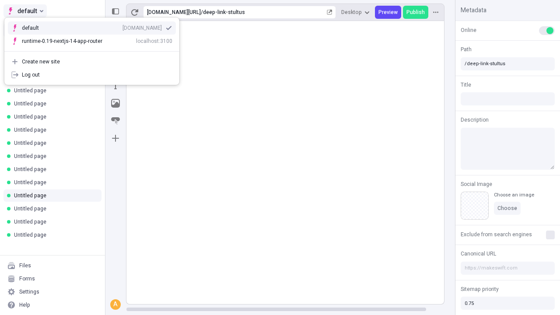 The image size is (560, 315). I want to click on span: Sitemap priority, so click(480, 289).